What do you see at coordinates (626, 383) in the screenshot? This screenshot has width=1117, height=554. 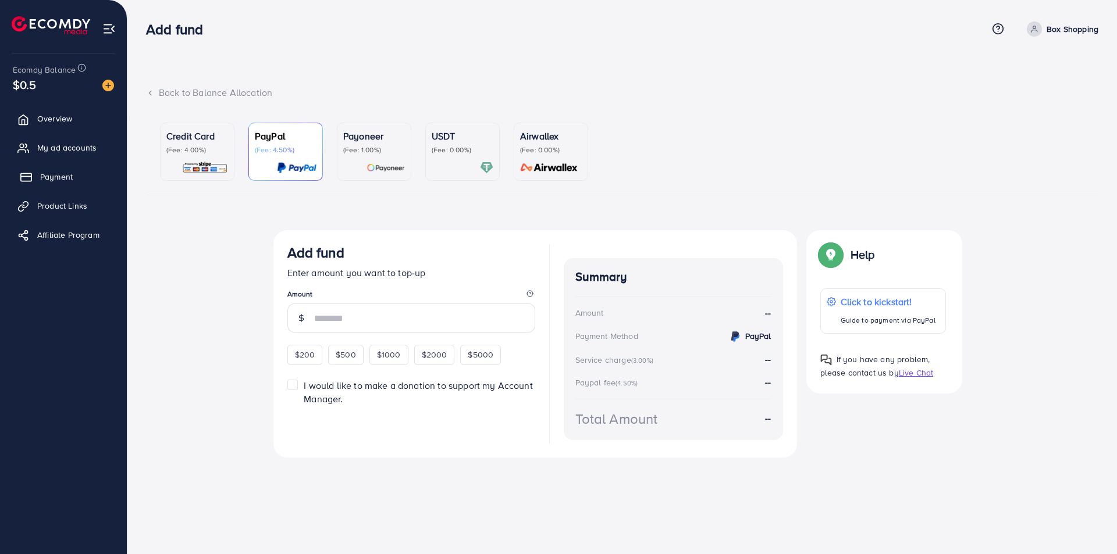 I see `small: (4.50%)` at bounding box center [626, 383].